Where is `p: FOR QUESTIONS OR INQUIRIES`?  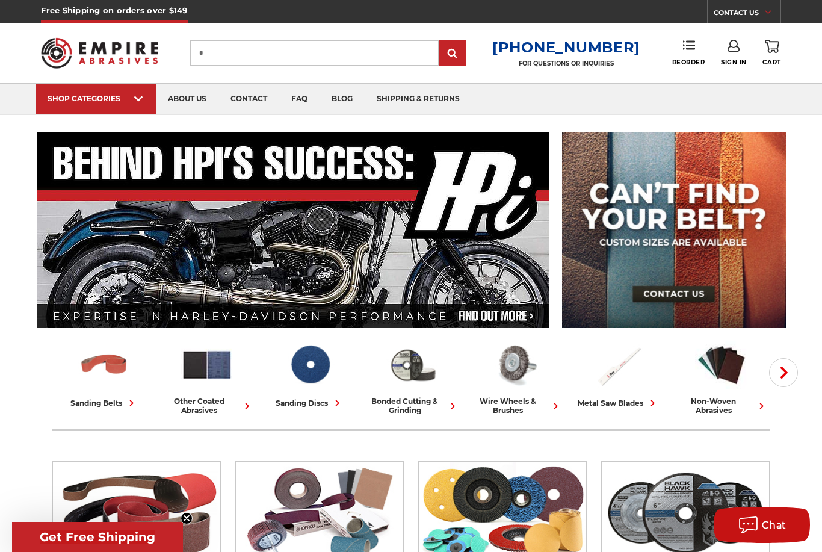
p: FOR QUESTIONS OR INQUIRIES is located at coordinates (566, 63).